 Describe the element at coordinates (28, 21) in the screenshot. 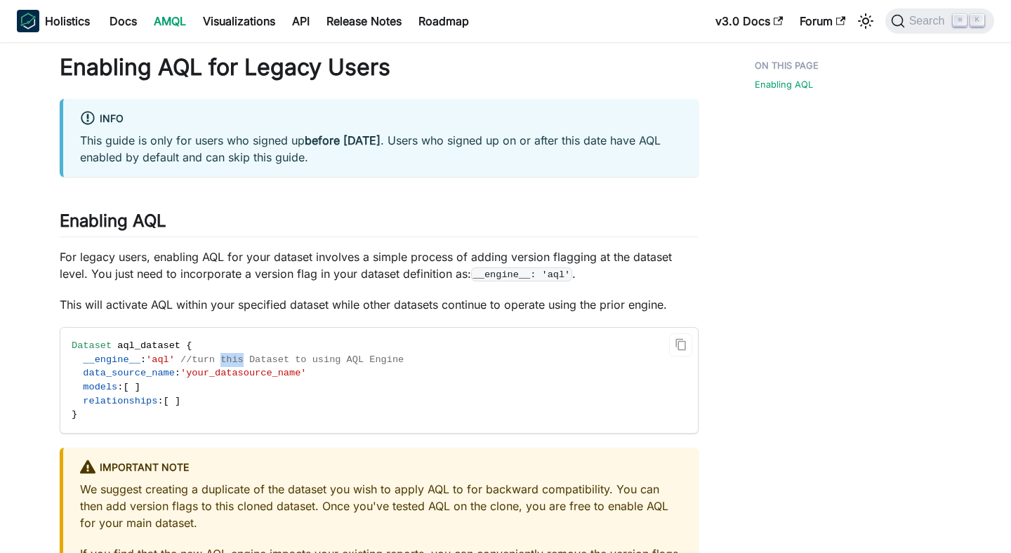

I see `img: Holistics` at that location.